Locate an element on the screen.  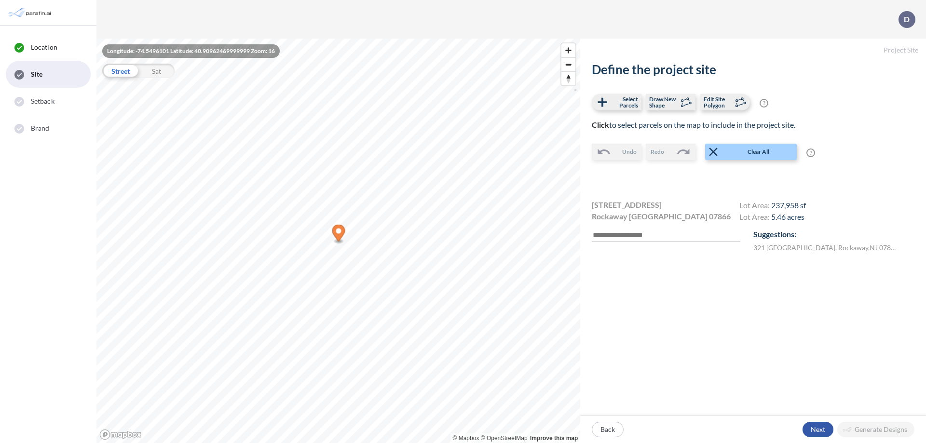
button: Back is located at coordinates (608, 430).